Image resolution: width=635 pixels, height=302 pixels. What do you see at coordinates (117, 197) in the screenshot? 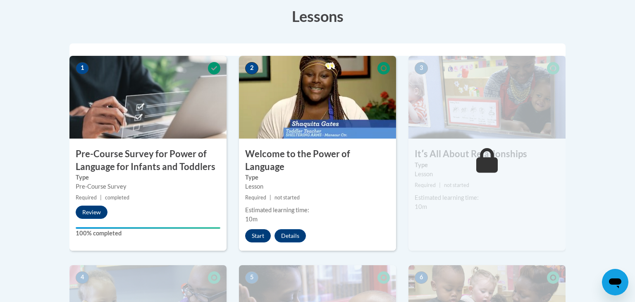
I see `span: completed` at bounding box center [117, 197].